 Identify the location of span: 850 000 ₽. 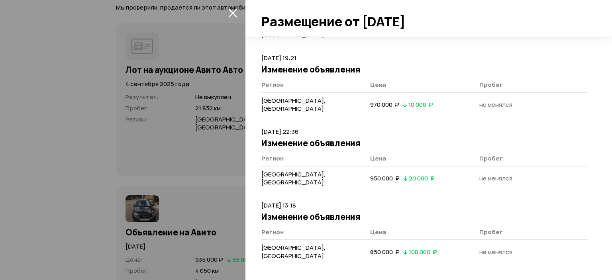
(385, 252).